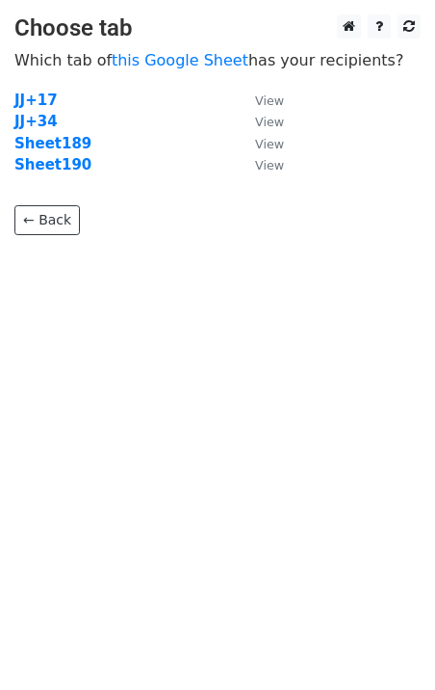 This screenshot has width=435, height=690. I want to click on strong: JJ+17, so click(36, 100).